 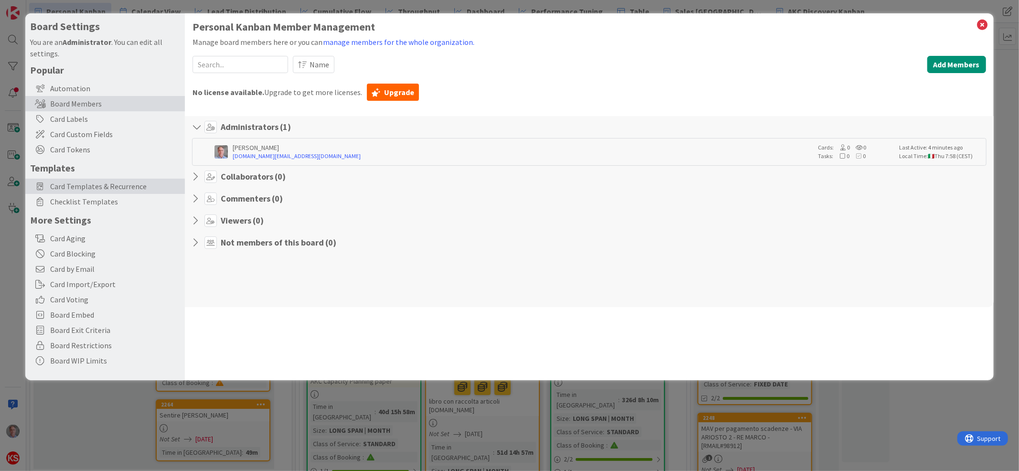 What do you see at coordinates (941, 156) in the screenshot?
I see `div: Local Time: Thu 7:58 (CEST)` at bounding box center [941, 156].